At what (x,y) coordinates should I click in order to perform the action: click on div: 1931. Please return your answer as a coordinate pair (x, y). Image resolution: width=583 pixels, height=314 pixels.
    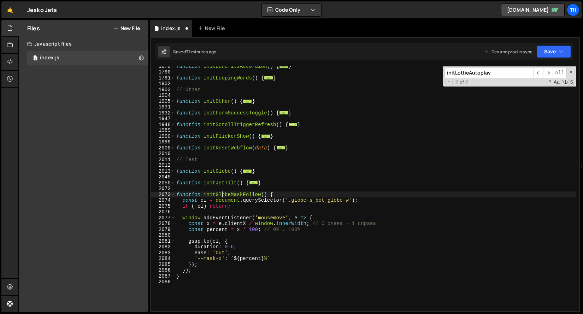
    Looking at the image, I should click on (163, 107).